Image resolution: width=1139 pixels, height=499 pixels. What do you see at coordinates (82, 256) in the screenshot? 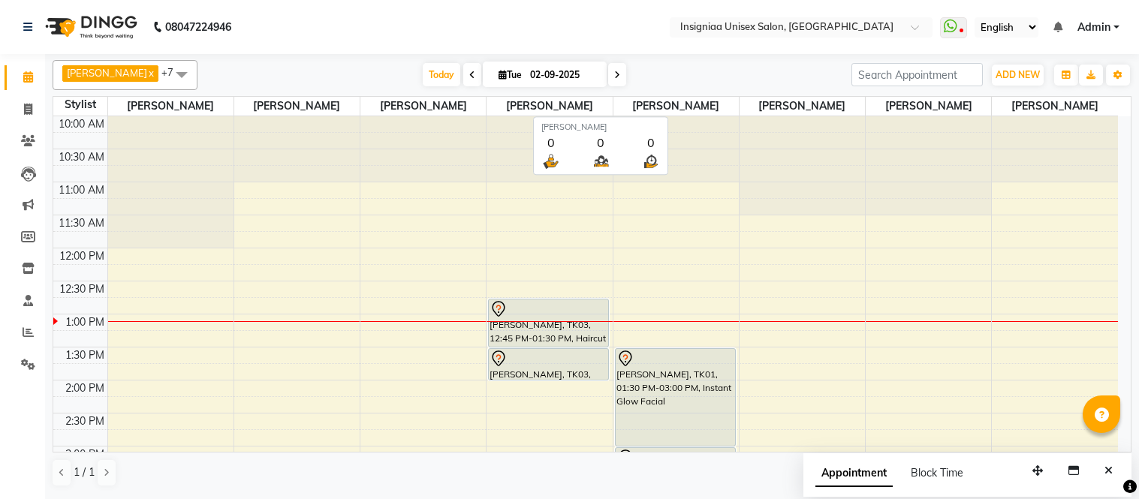
I see `div: 12:00 PM` at bounding box center [82, 256].